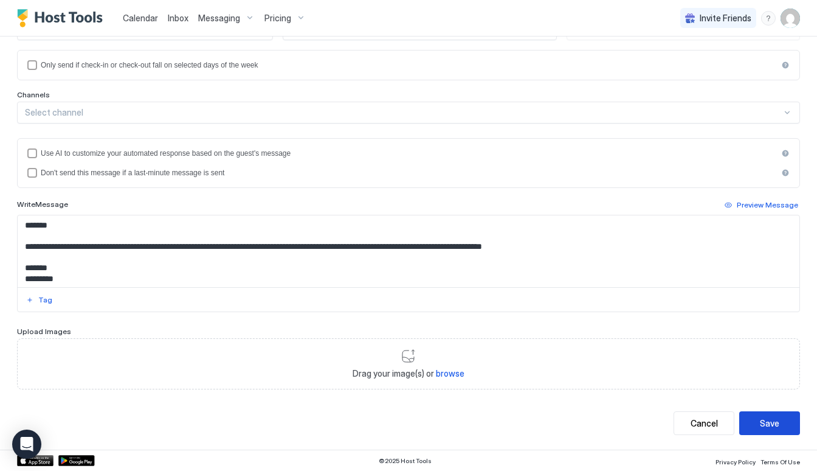  I want to click on button: Tag, so click(39, 300).